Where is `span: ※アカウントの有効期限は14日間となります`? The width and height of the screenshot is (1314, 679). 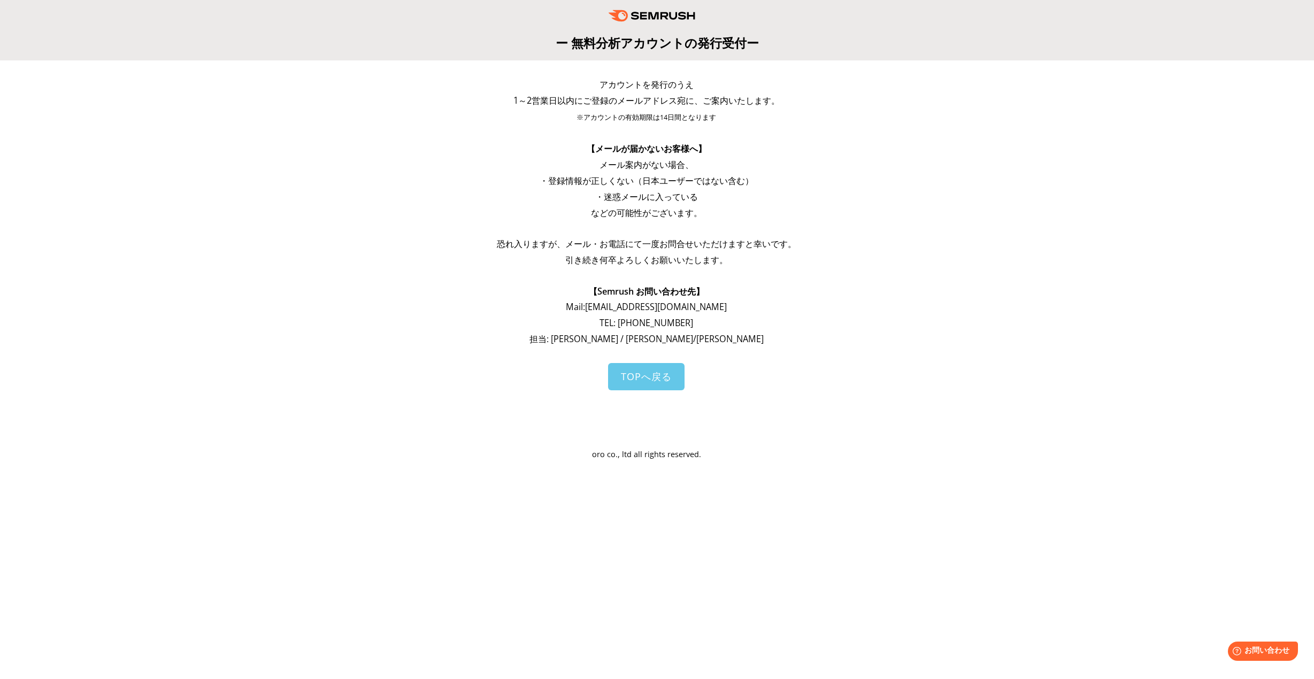
span: ※アカウントの有効期限は14日間となります is located at coordinates (646, 117).